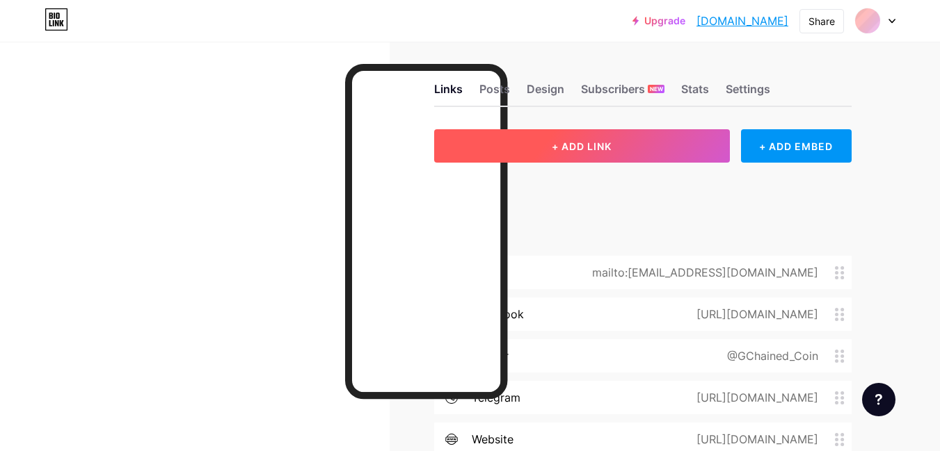 The image size is (940, 451). Describe the element at coordinates (695, 93) in the screenshot. I see `div: Stats` at that location.